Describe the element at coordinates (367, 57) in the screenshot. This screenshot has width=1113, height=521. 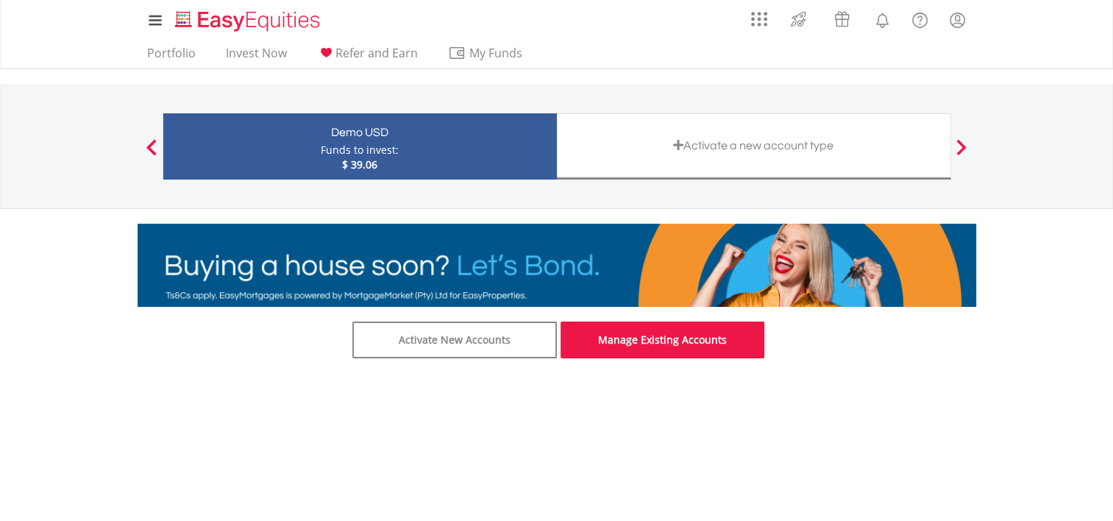
I see `a: Refer and Earn` at that location.